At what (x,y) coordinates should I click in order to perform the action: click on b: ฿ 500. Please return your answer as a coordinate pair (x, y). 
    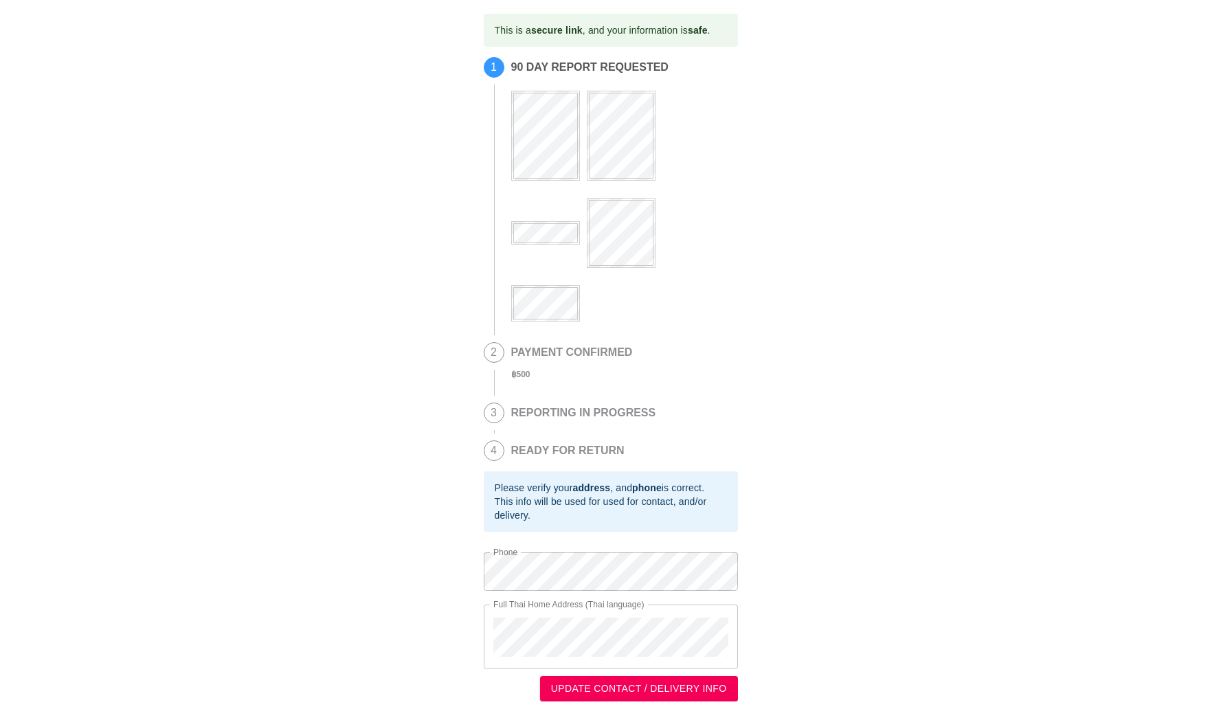
    Looking at the image, I should click on (521, 375).